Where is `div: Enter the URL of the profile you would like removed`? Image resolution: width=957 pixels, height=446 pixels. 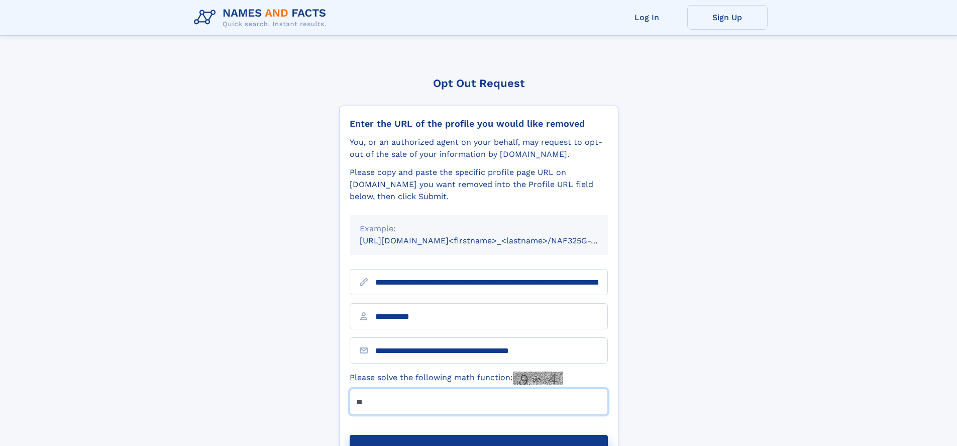 div: Enter the URL of the profile you would like removed is located at coordinates (479, 124).